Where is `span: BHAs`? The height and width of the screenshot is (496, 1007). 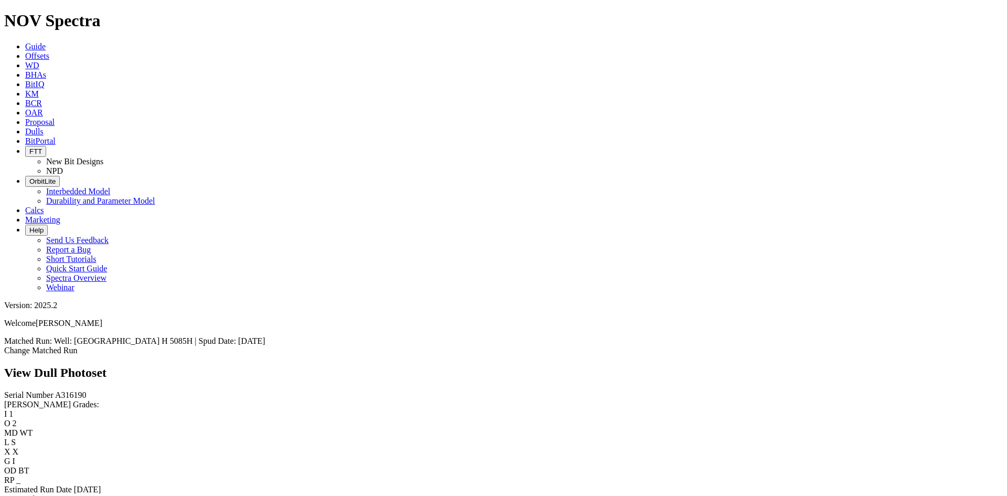
span: BHAs is located at coordinates (36, 75).